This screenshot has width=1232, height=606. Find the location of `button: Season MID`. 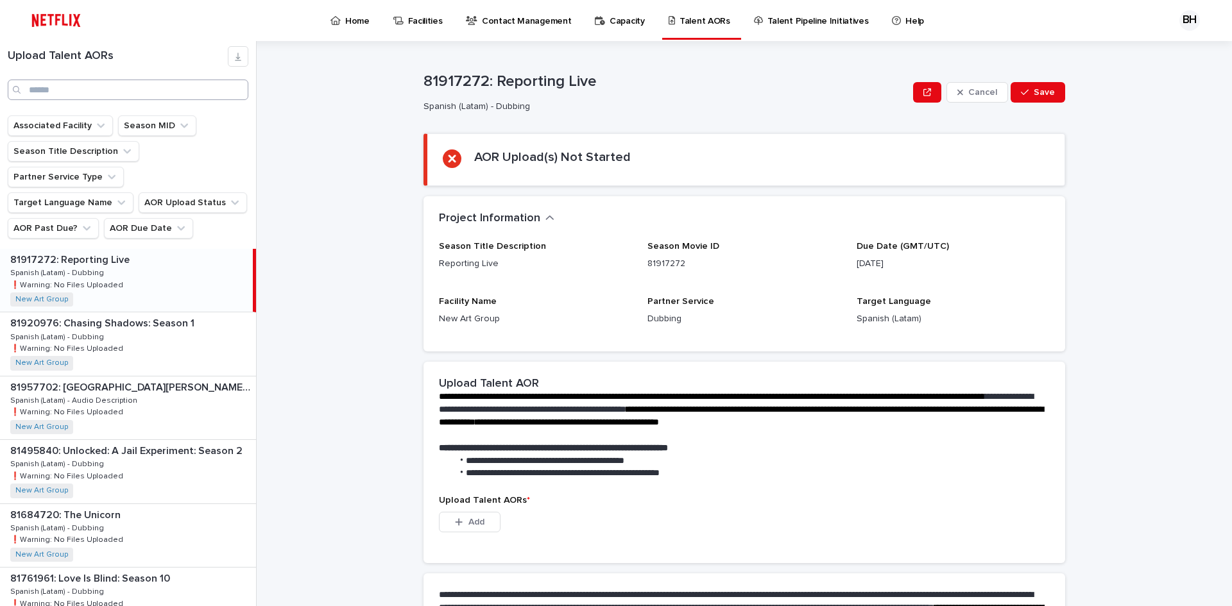

button: Season MID is located at coordinates (157, 126).